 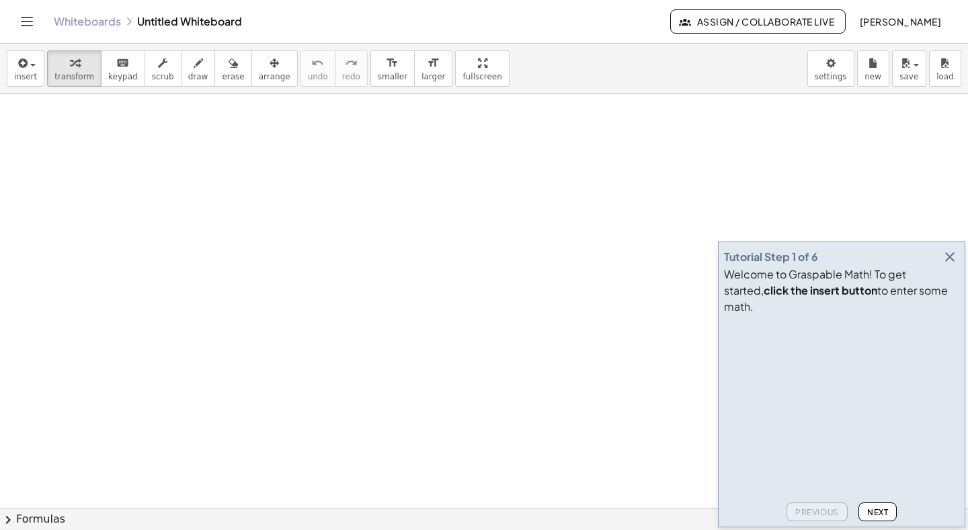 What do you see at coordinates (198, 69) in the screenshot?
I see `button: draw` at bounding box center [198, 69].